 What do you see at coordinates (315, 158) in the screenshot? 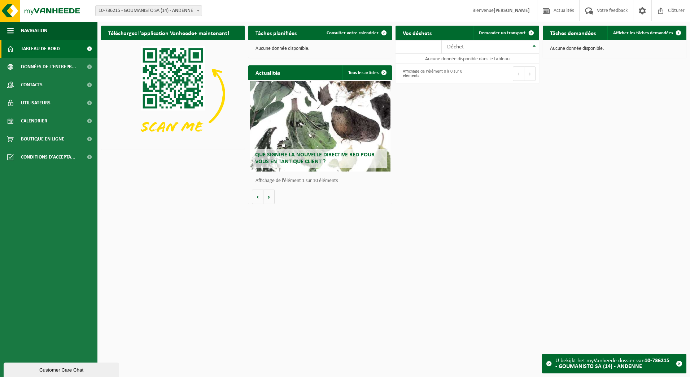
I see `span: Que signifie la nouvelle directive RED pour vous en tant que client ?` at bounding box center [315, 158].